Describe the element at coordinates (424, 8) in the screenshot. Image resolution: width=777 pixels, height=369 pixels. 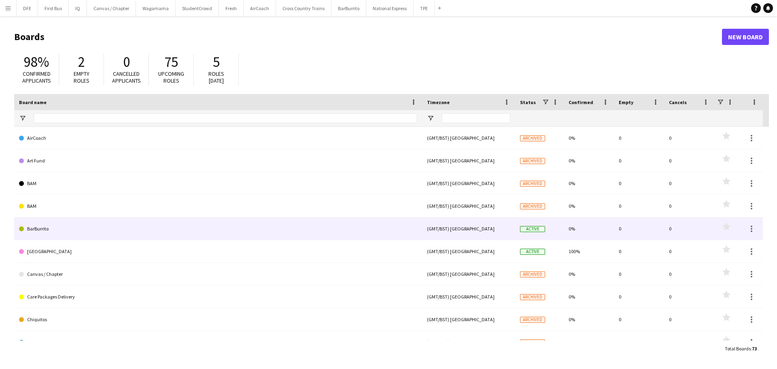
I see `button: TPE` at that location.